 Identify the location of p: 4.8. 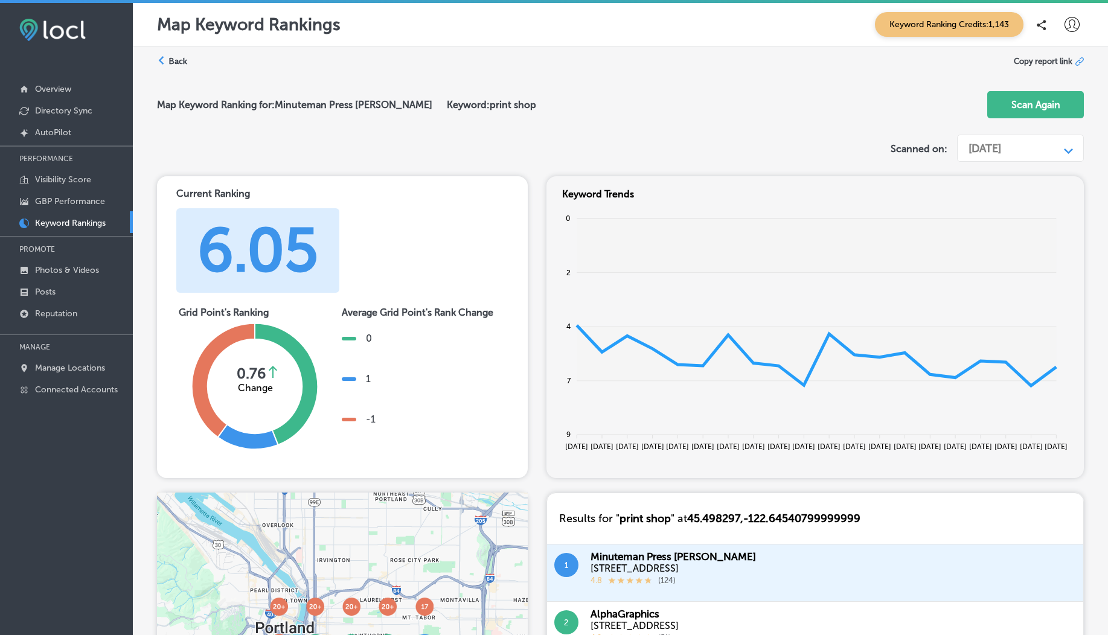
(596, 581).